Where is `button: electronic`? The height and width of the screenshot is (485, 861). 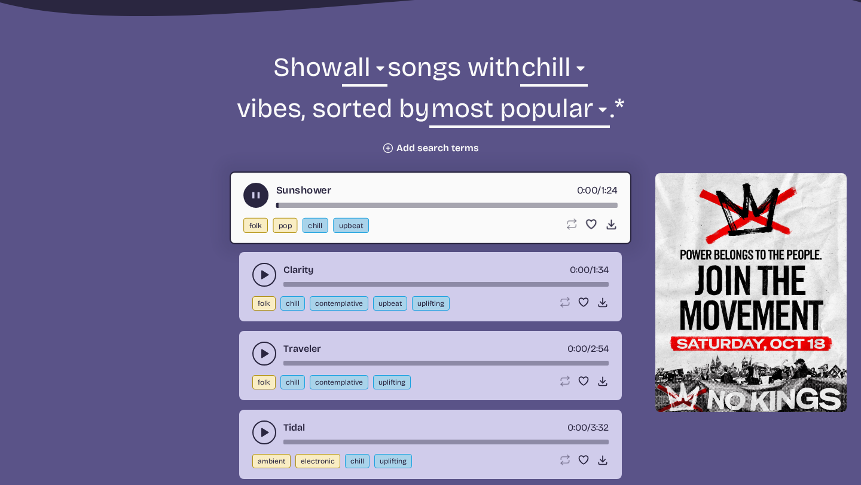
button: electronic is located at coordinates (317, 462).